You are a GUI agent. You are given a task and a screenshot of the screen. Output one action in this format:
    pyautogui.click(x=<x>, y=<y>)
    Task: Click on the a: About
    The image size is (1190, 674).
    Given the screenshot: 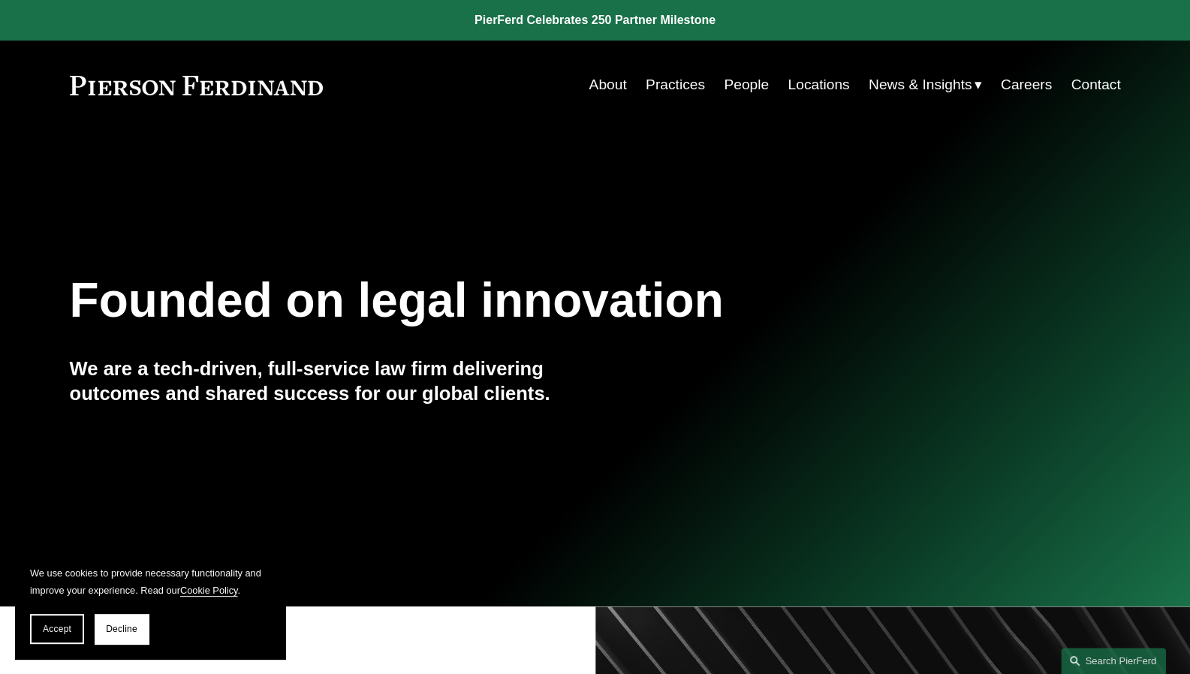 What is the action you would take?
    pyautogui.click(x=607, y=85)
    